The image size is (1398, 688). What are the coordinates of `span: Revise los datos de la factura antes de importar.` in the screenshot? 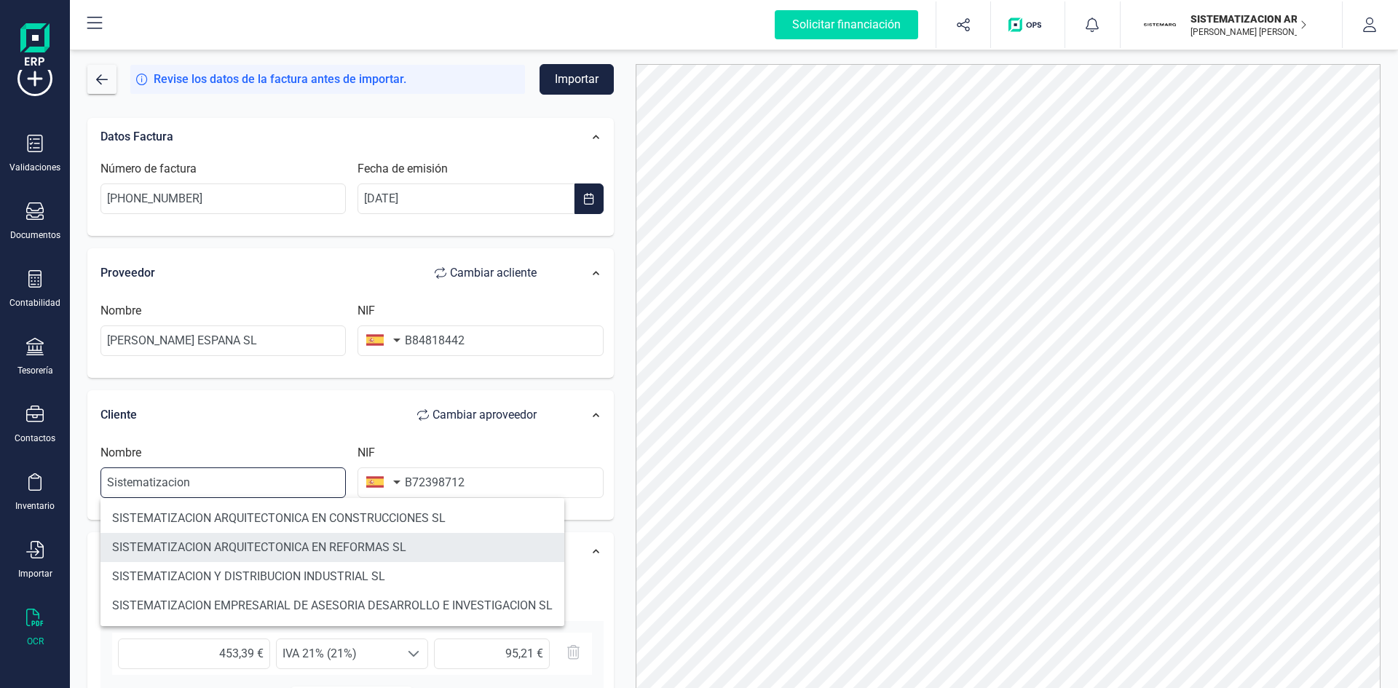 It's located at (280, 79).